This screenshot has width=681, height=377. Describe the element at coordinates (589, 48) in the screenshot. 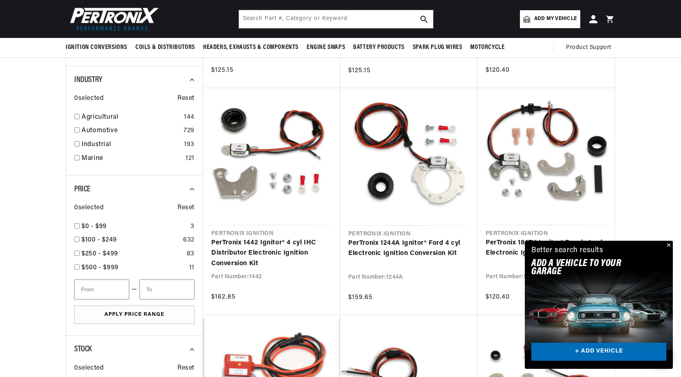

I see `span: Product Support` at that location.